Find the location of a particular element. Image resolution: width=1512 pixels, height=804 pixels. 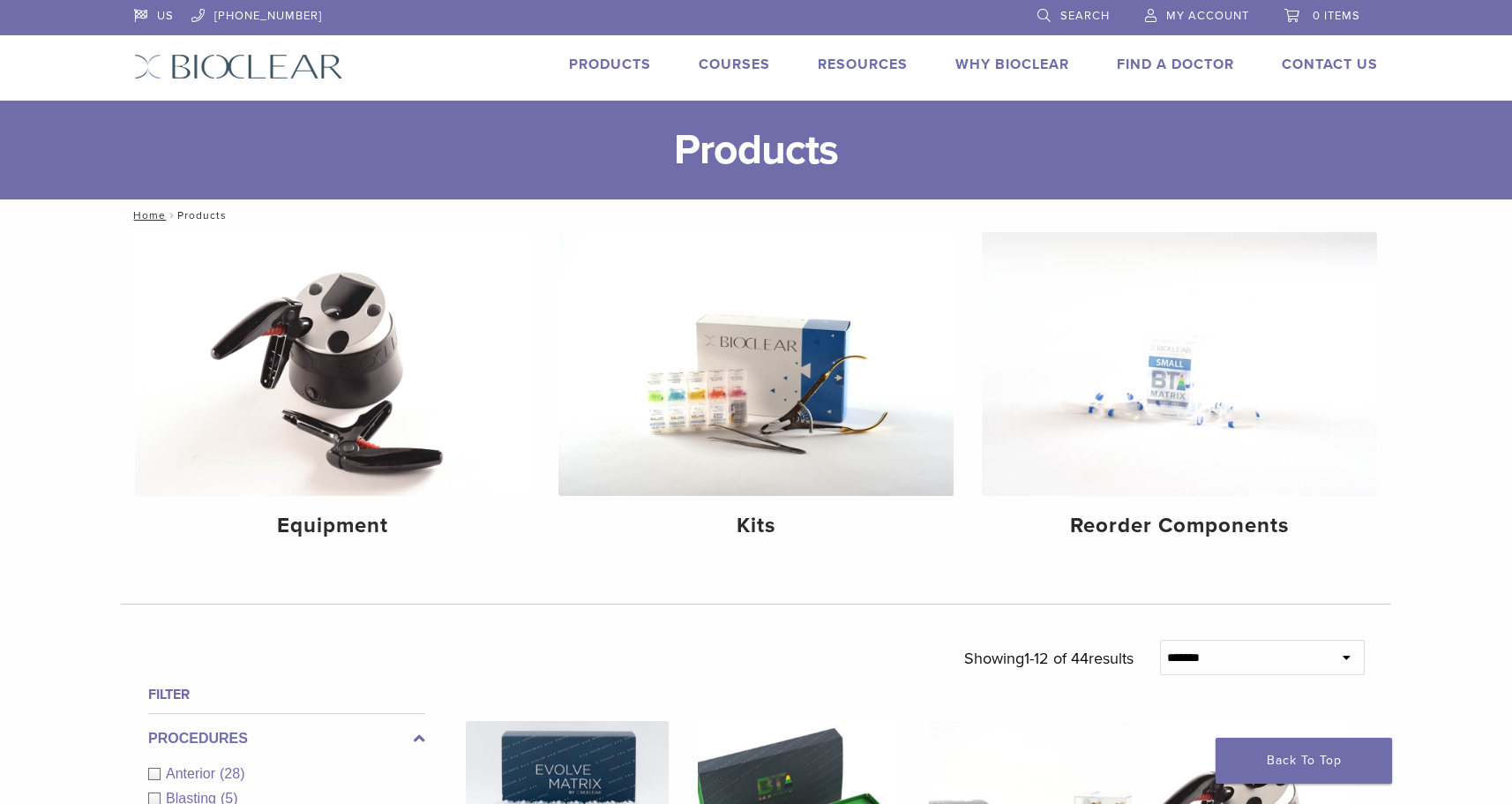

span: (28) is located at coordinates (232, 773).